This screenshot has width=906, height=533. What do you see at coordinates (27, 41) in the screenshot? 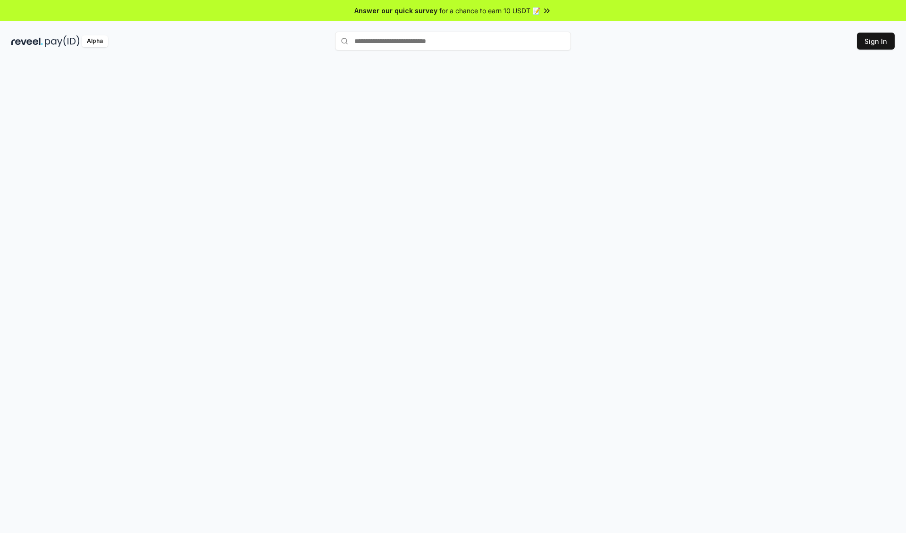
I see `img: reveel_dark` at bounding box center [27, 41].